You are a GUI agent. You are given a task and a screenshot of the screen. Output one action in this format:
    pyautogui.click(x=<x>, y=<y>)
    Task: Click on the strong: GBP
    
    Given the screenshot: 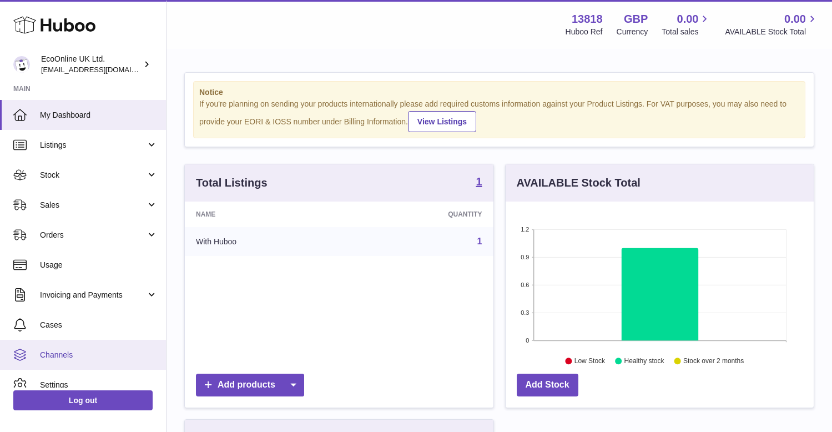 What is the action you would take?
    pyautogui.click(x=636, y=19)
    